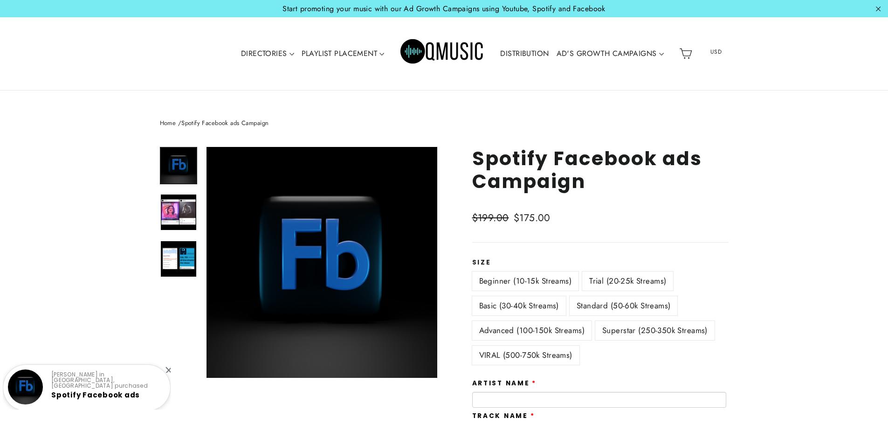  Describe the element at coordinates (442, 54) in the screenshot. I see `div: Primary` at that location.